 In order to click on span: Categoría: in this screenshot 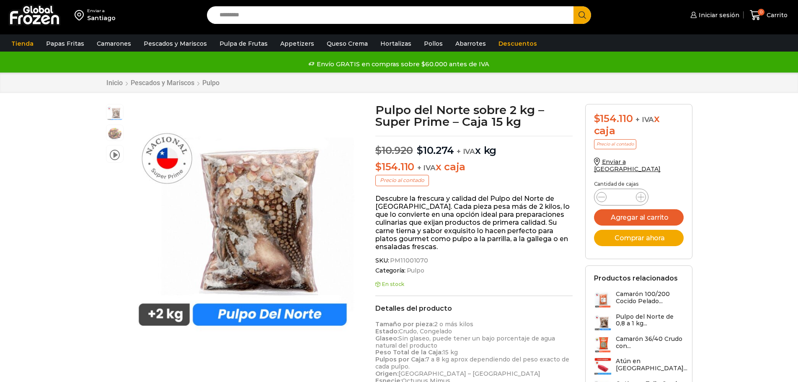, I will do `click(474, 270)`.